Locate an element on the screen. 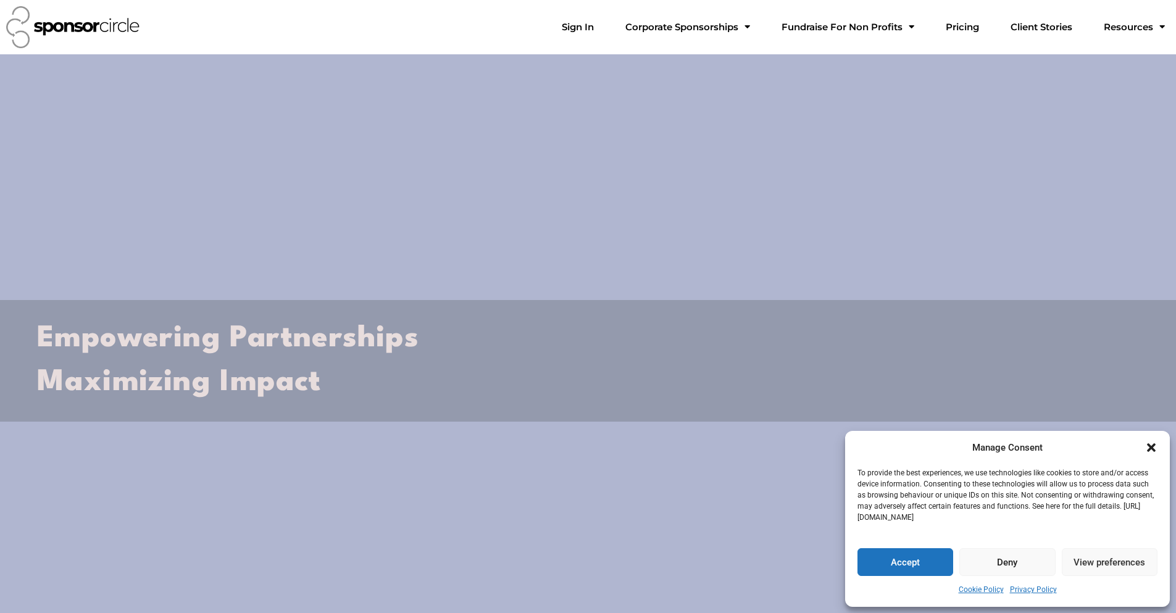 This screenshot has width=1176, height=613. p: To provide the best experiences, we use technologies like cookies to store and/or access device i... is located at coordinates (1006, 495).